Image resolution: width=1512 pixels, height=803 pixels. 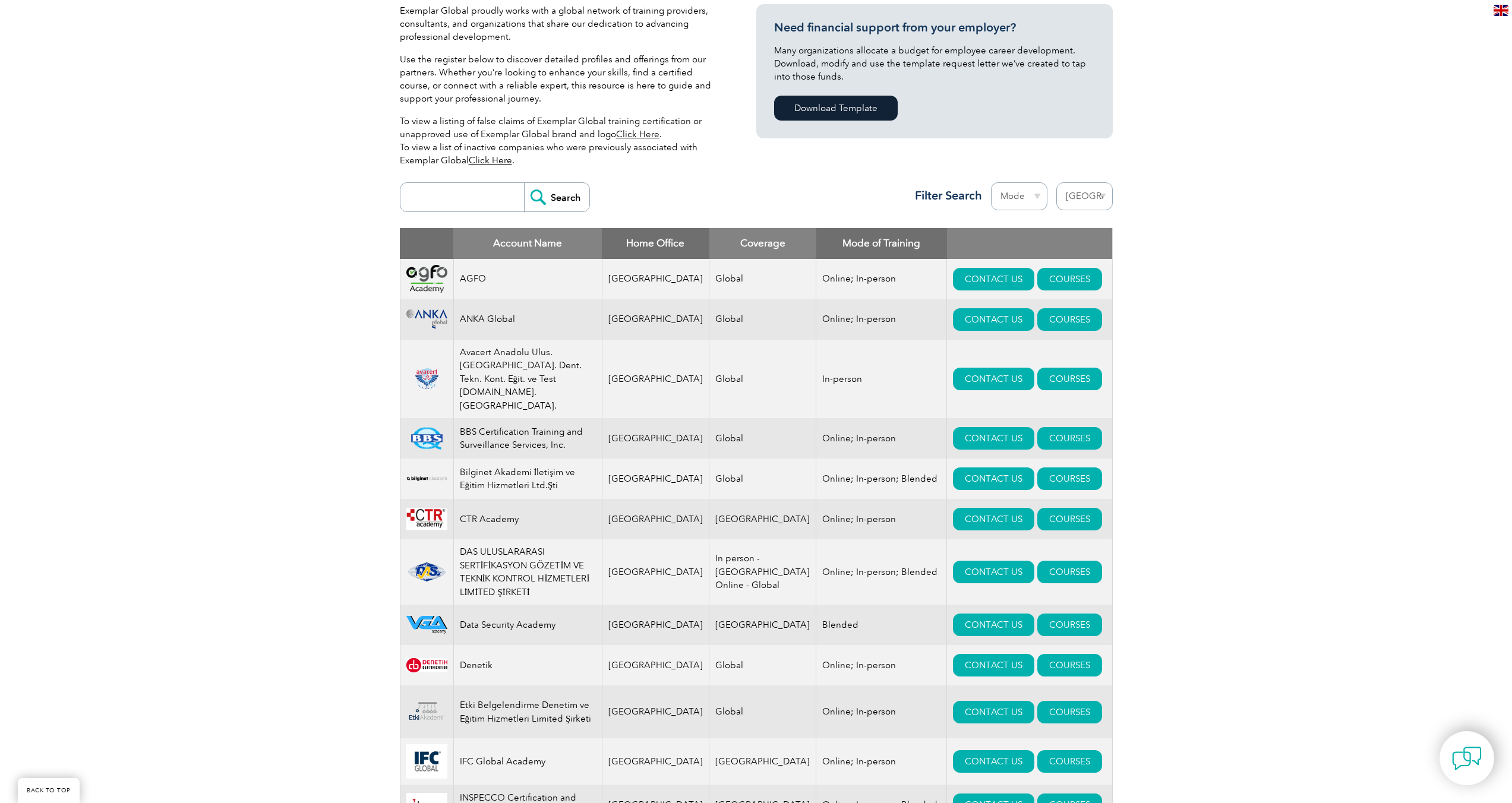 I want to click on th: Mode of Training: activate to sort column ascending, so click(x=881, y=244).